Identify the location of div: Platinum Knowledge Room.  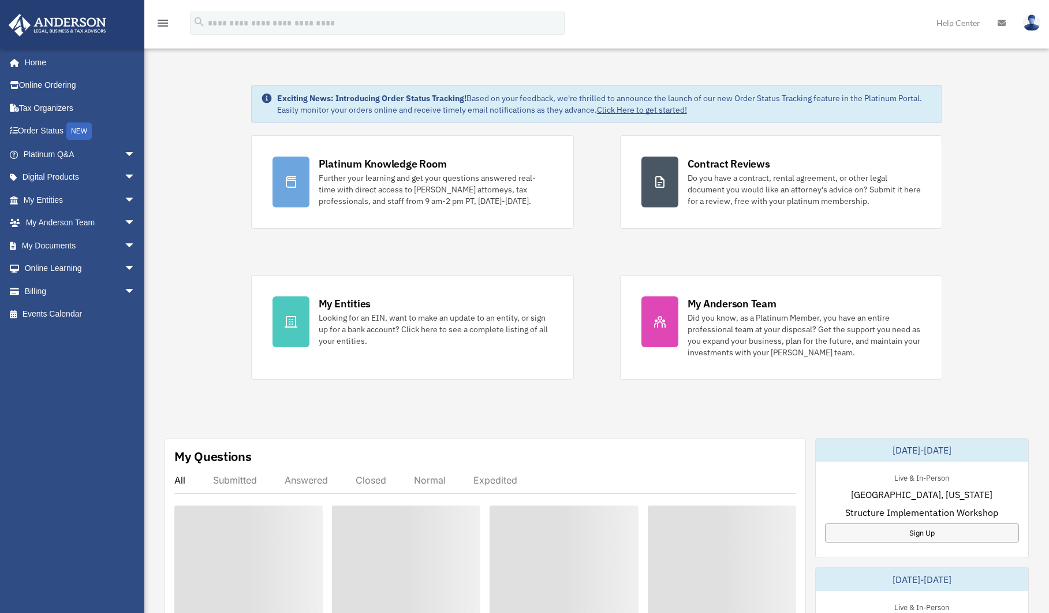
(383, 163).